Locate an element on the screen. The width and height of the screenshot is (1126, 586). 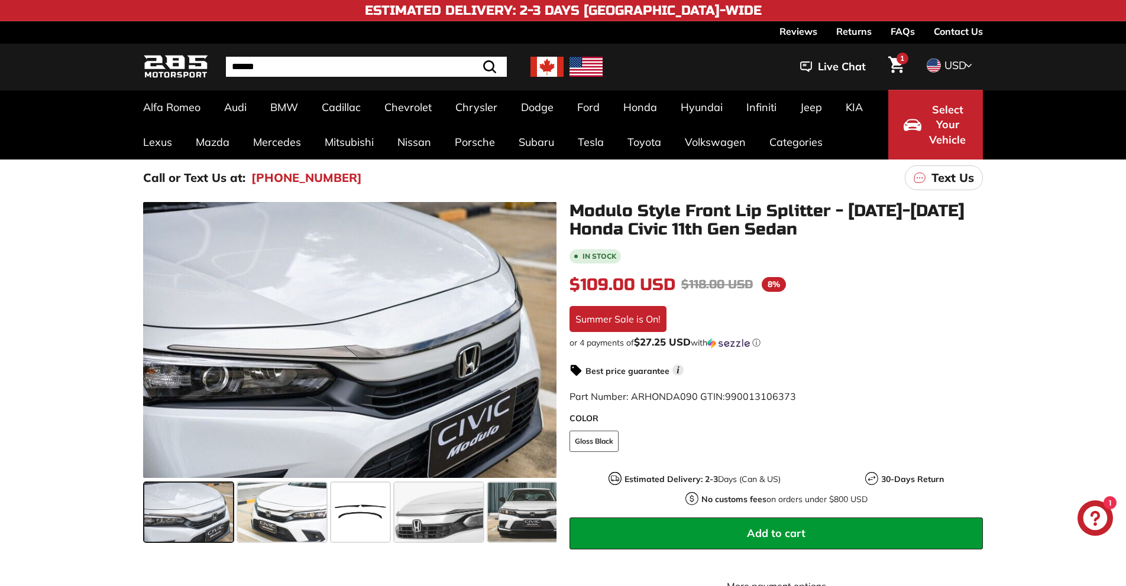
span: 990013106373 is located at coordinates (760, 397).